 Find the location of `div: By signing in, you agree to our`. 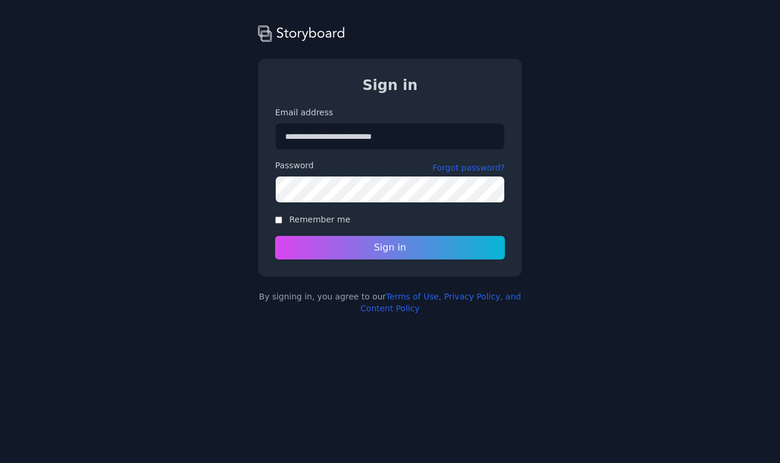

div: By signing in, you agree to our is located at coordinates (390, 303).